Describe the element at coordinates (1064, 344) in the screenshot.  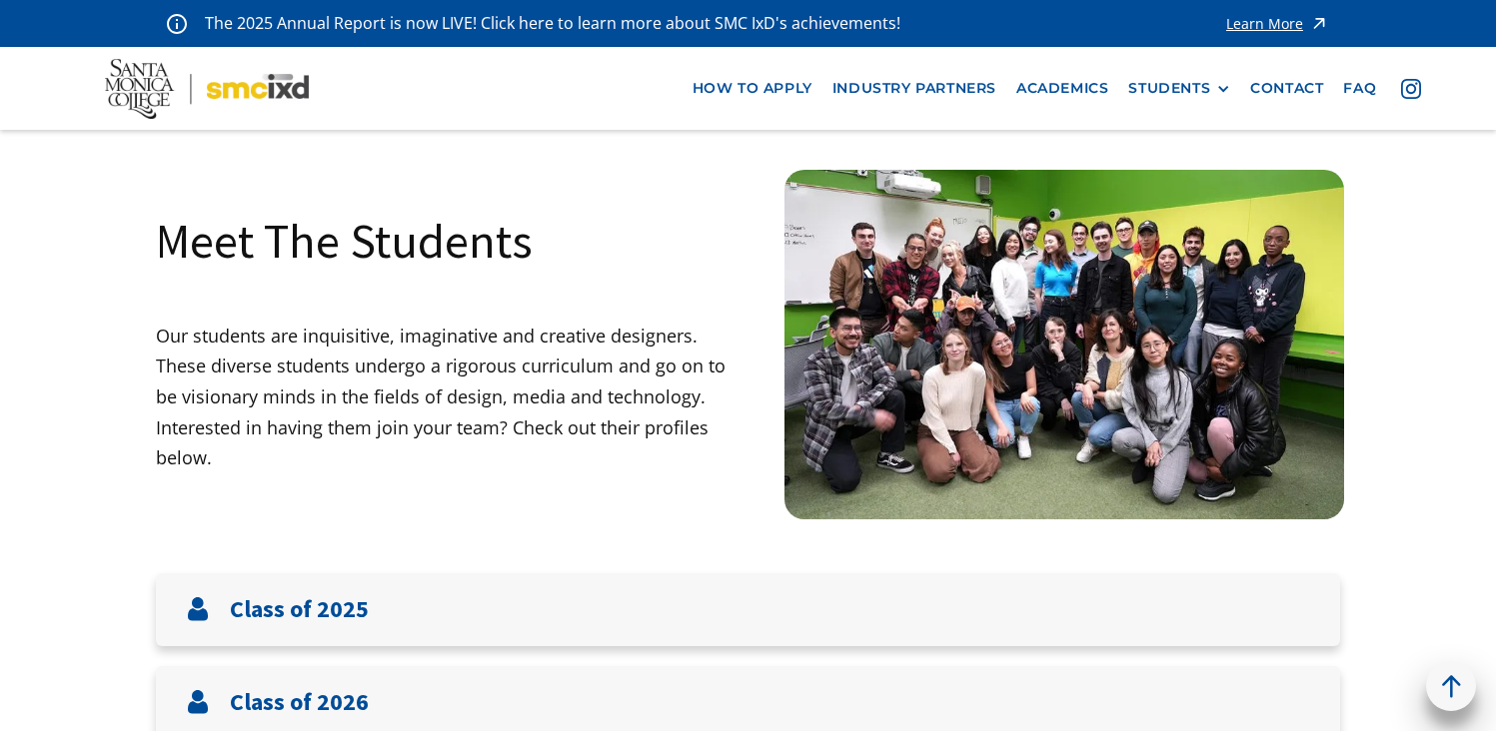
I see `img: Santa Monica College IxD Students engaging with industry` at that location.